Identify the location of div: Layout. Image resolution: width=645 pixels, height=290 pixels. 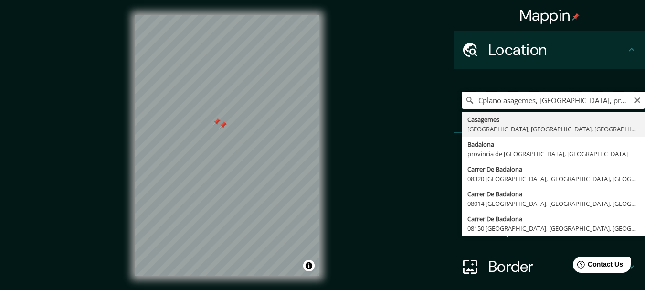
(550, 228).